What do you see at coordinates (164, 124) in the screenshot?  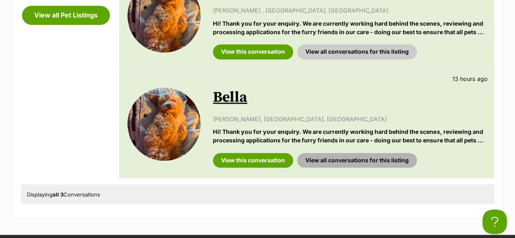 I see `img: Bella` at bounding box center [164, 124].